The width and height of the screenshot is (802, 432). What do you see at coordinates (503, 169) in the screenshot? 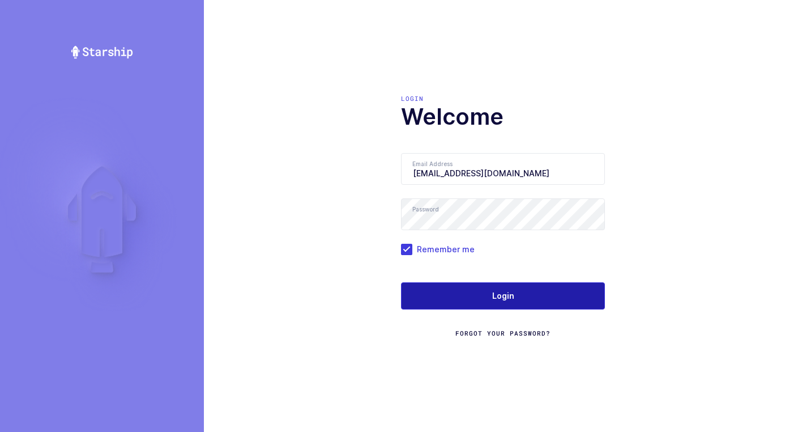
I see `input: Email Address` at bounding box center [503, 169].